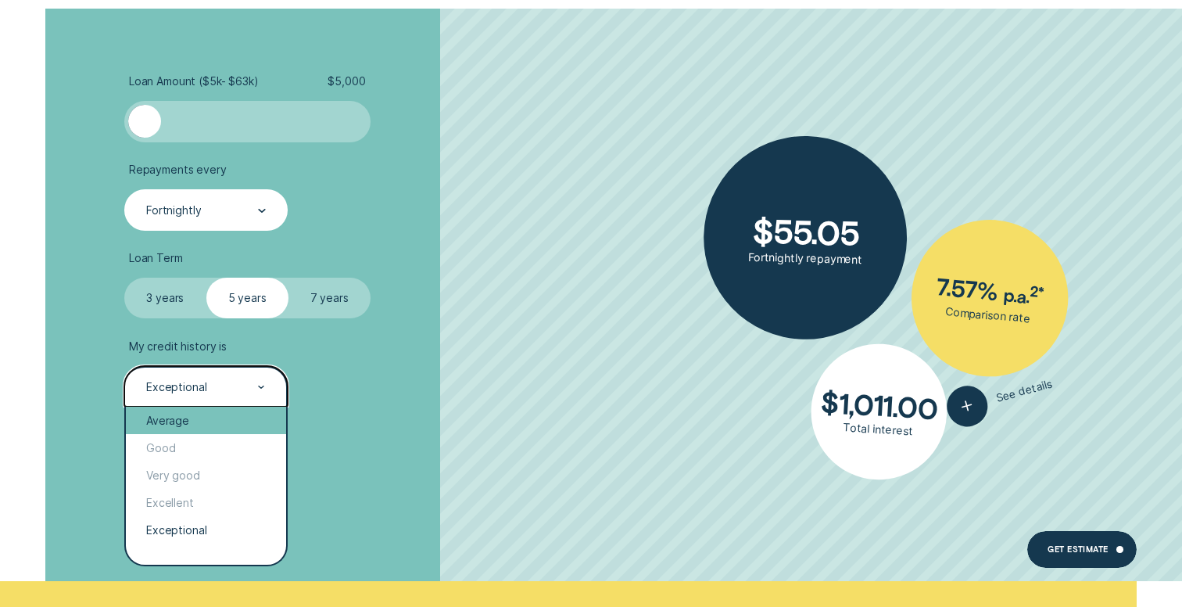 The width and height of the screenshot is (1182, 607). Describe the element at coordinates (165, 298) in the screenshot. I see `label: 3 years` at that location.